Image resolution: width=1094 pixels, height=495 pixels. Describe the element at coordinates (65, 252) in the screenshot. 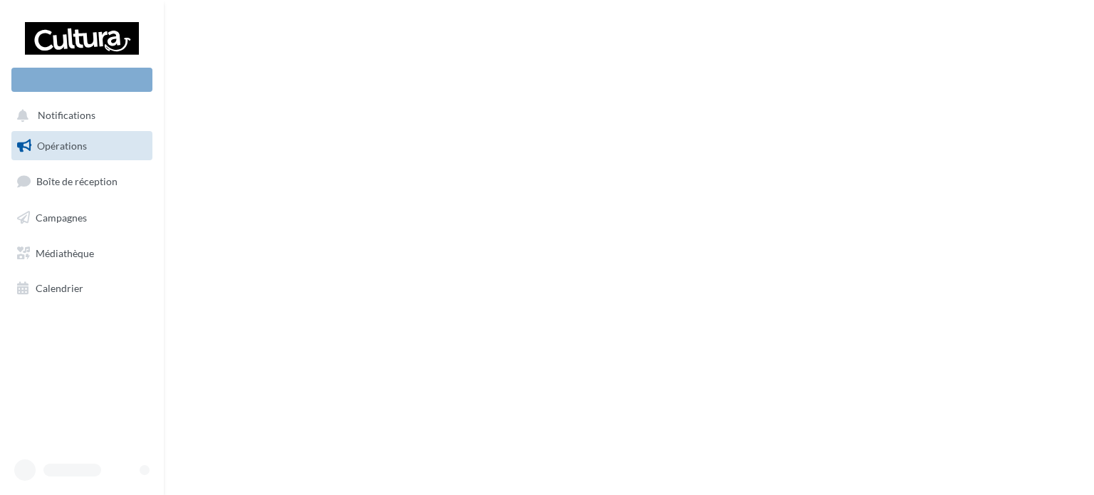

I see `span: Médiathèque` at that location.